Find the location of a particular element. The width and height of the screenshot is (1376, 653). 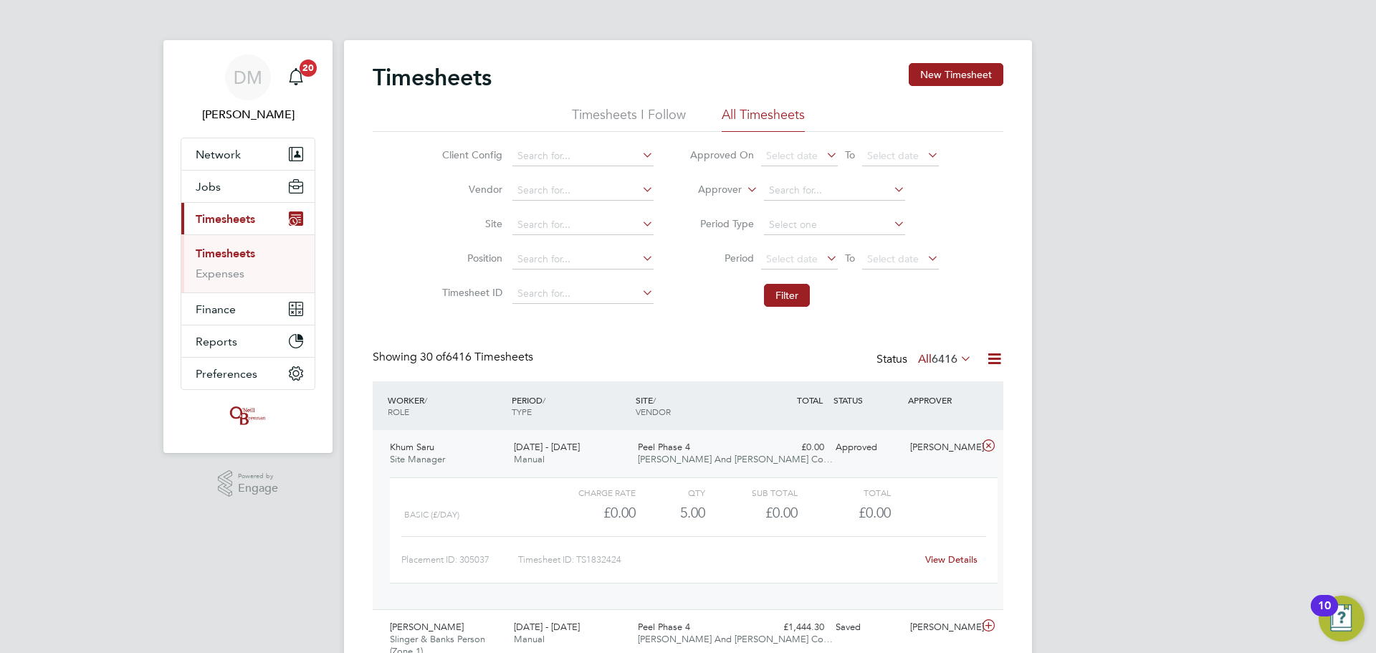

span: DM is located at coordinates (248, 77).